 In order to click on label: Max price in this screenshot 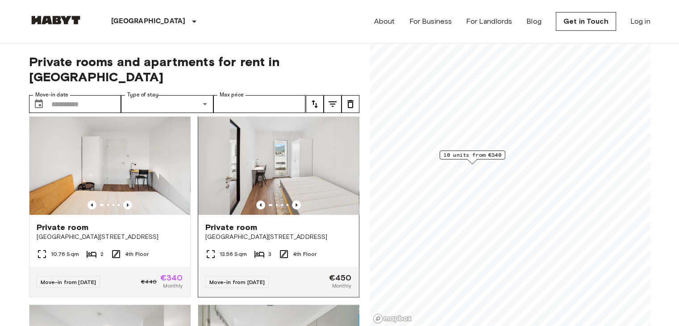, I will do `click(232, 95)`.